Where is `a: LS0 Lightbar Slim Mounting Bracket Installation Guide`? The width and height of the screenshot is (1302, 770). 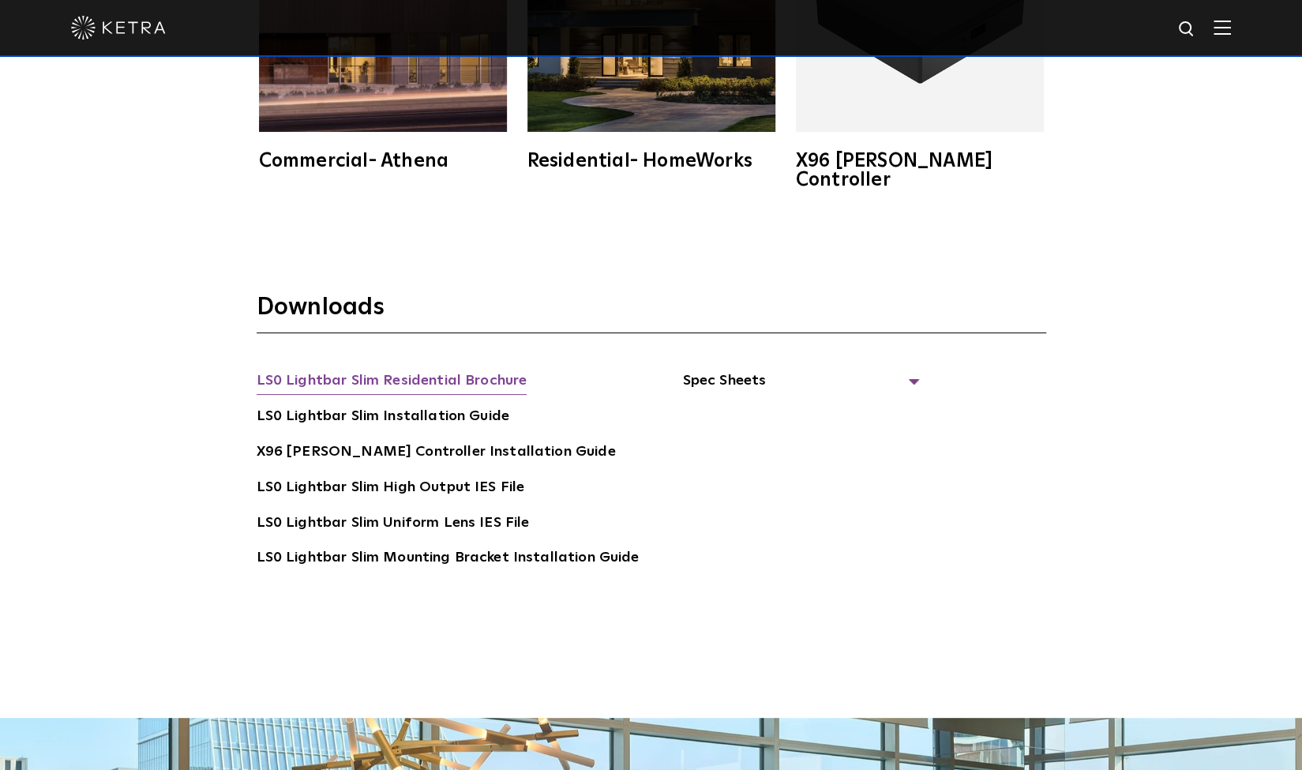 a: LS0 Lightbar Slim Mounting Bracket Installation Guide is located at coordinates (448, 559).